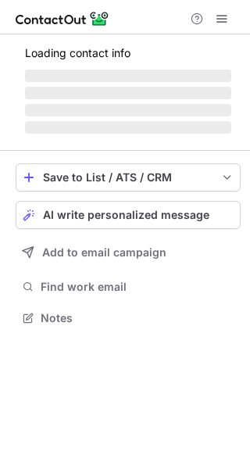  What do you see at coordinates (128, 253) in the screenshot?
I see `button: Add to email campaign` at bounding box center [128, 253].